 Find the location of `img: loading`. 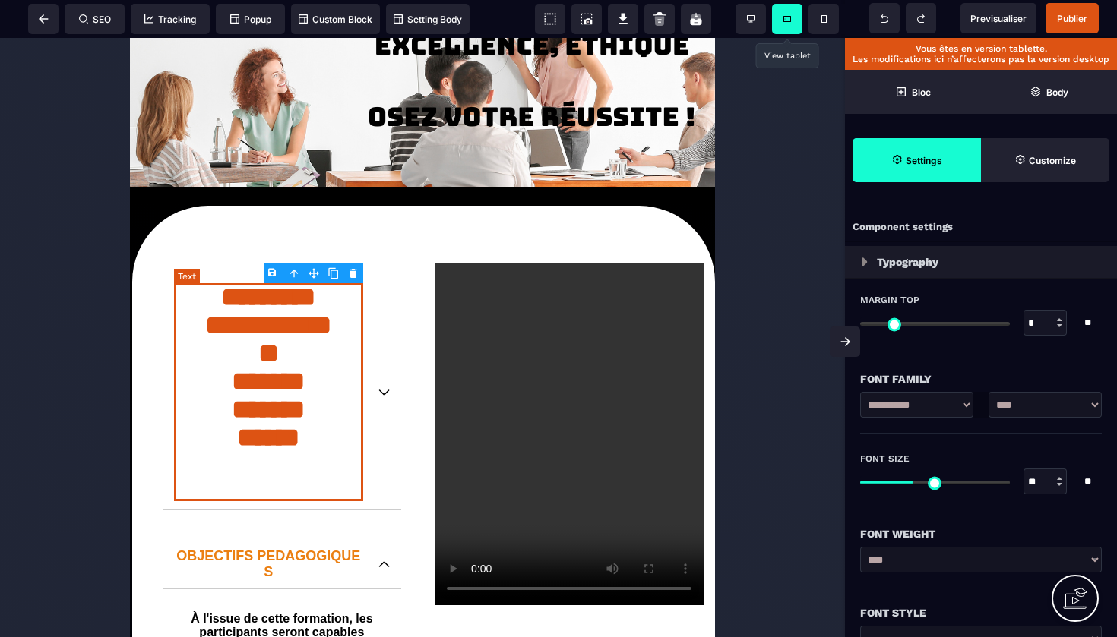

img: loading is located at coordinates (865, 262).